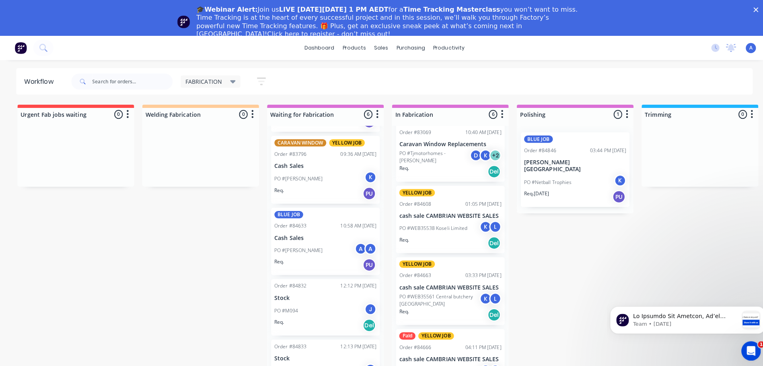 The height and width of the screenshot is (366, 763). I want to click on div: Close, so click(752, 10).